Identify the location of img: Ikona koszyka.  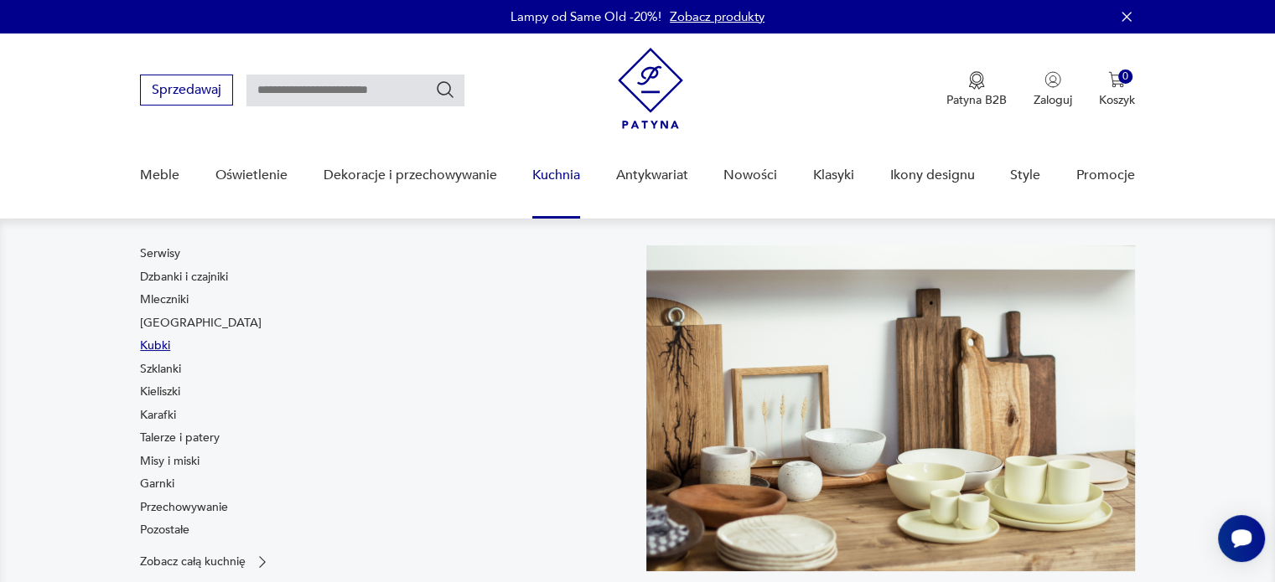
(1116, 80).